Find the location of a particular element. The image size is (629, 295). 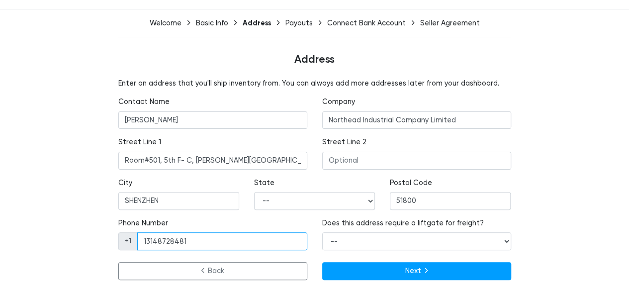

label: Postal Code is located at coordinates (411, 183).